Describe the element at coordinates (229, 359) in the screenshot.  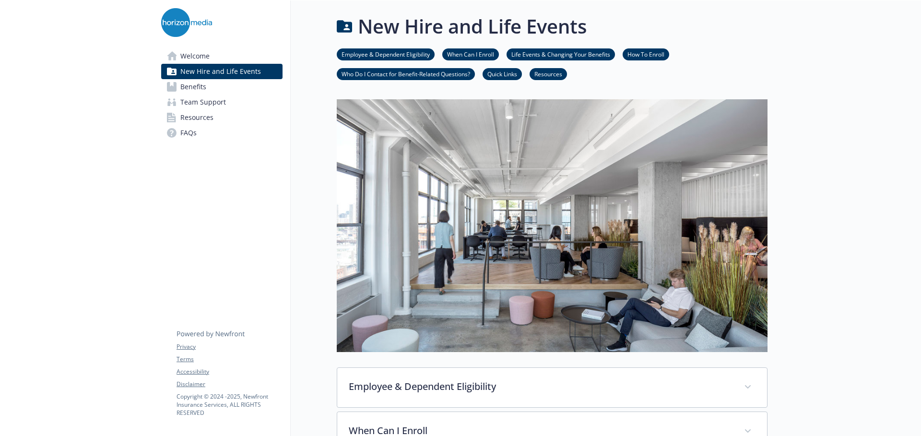
I see `a: Terms` at that location.